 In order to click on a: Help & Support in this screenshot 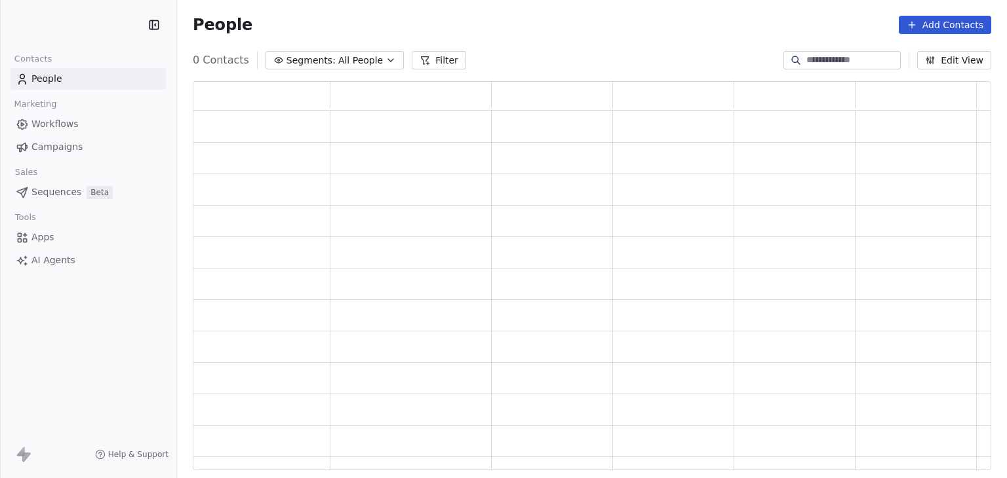, I will do `click(132, 455)`.